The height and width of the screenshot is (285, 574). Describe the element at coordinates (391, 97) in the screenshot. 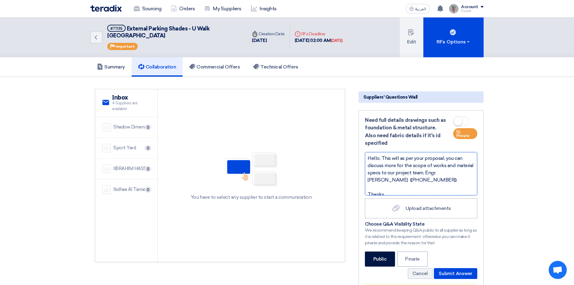

I see `span: Suppliers' Questions Wall` at that location.